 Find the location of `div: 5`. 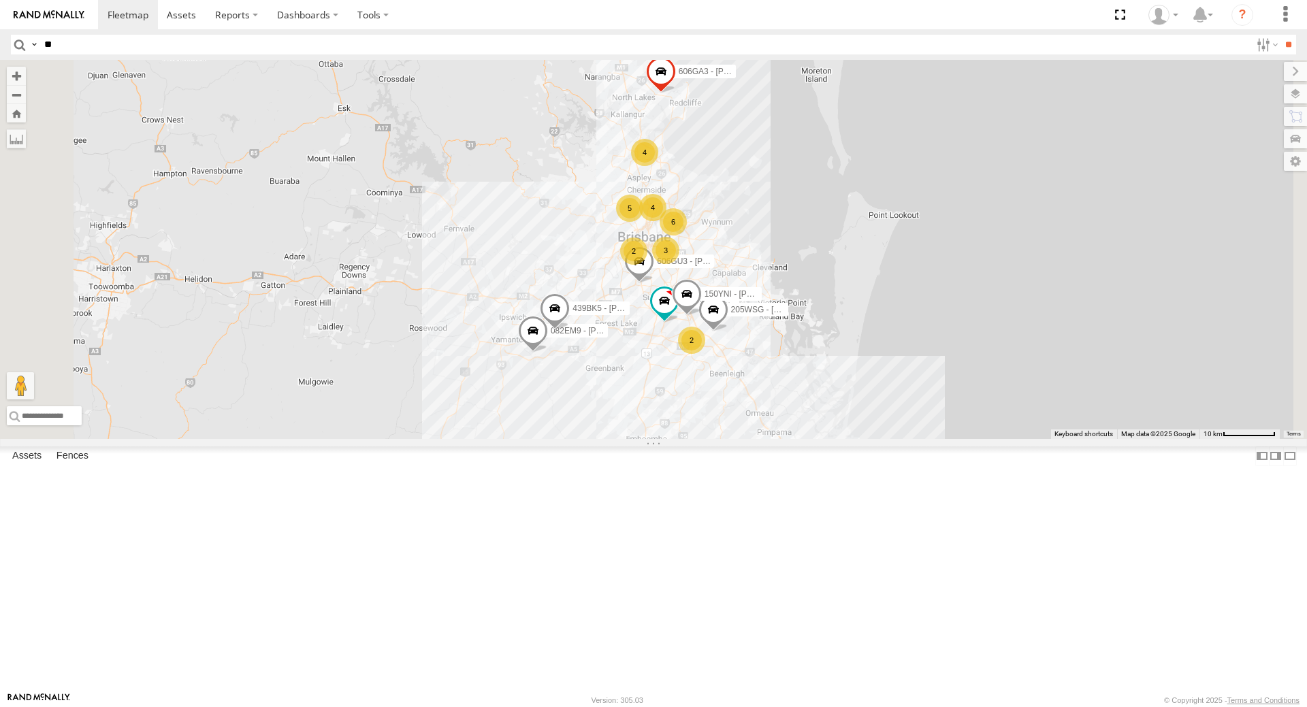

div: 5 is located at coordinates (630, 208).